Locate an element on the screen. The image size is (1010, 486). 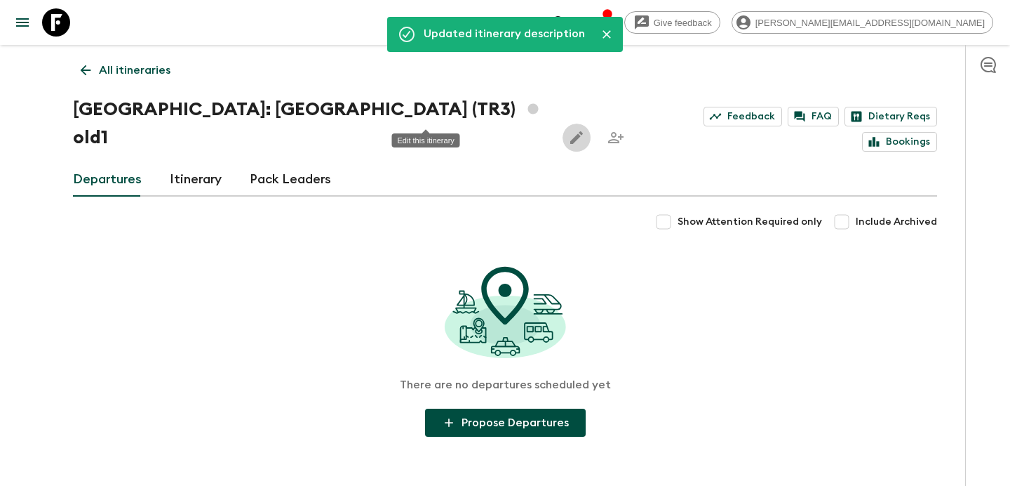
a: Bookings is located at coordinates (900, 142).